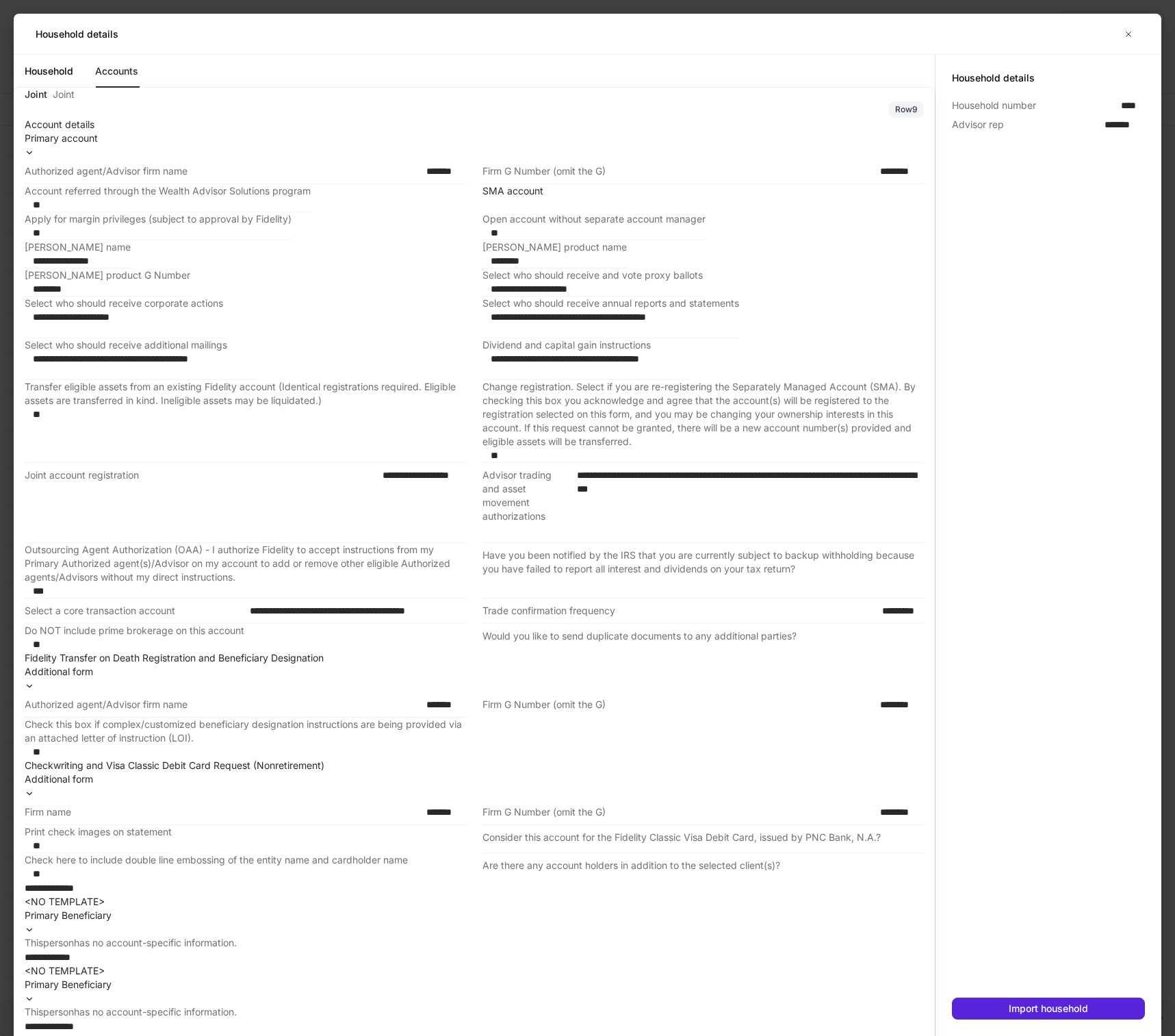 The width and height of the screenshot is (1175, 1036). What do you see at coordinates (124, 303) in the screenshot?
I see `div: Select who should receive corporate actions` at bounding box center [124, 303].